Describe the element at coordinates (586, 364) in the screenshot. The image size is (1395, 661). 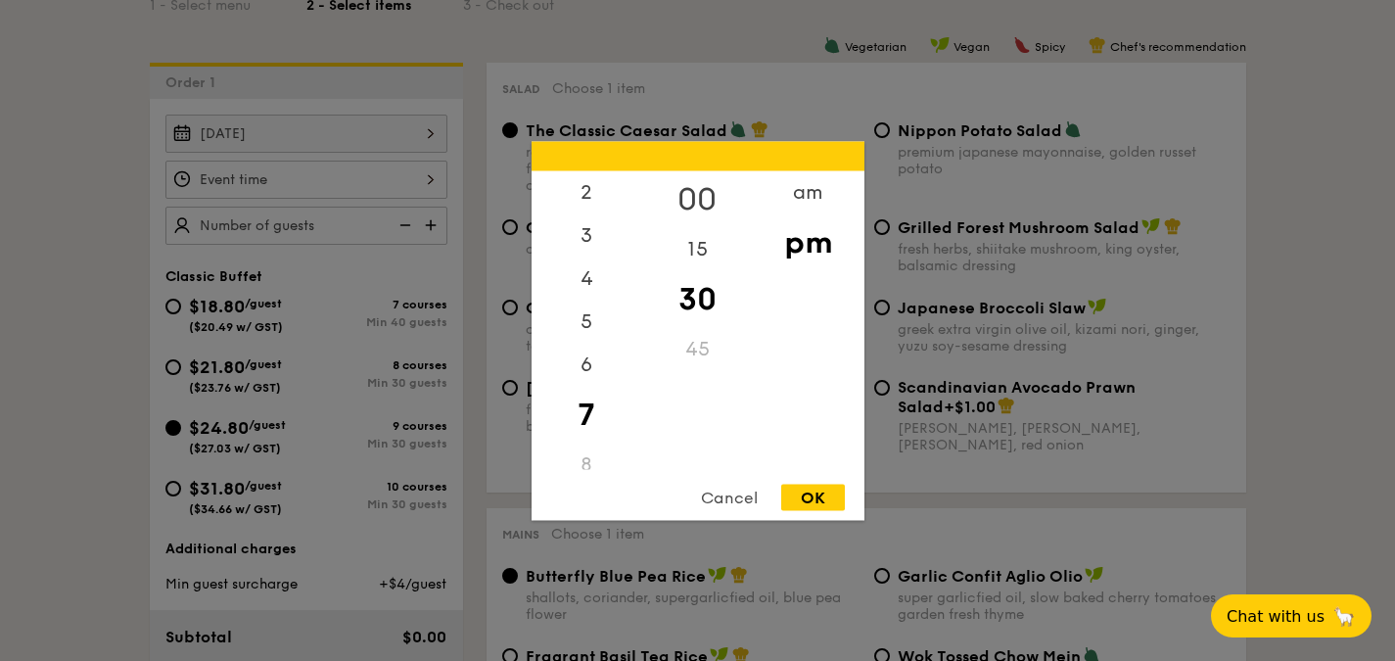
I see `div: 6` at that location.